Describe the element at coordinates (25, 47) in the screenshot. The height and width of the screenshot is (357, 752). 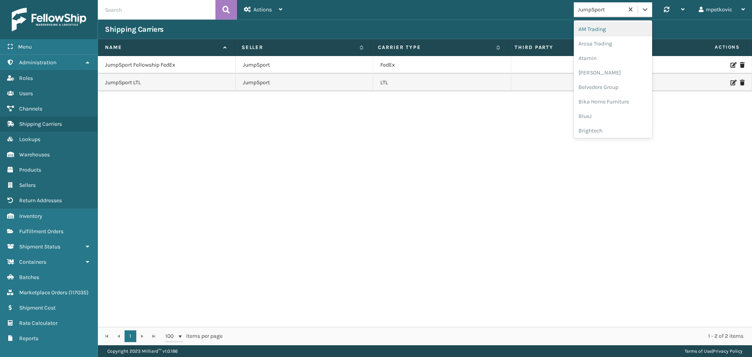
I see `span: Menu` at that location.